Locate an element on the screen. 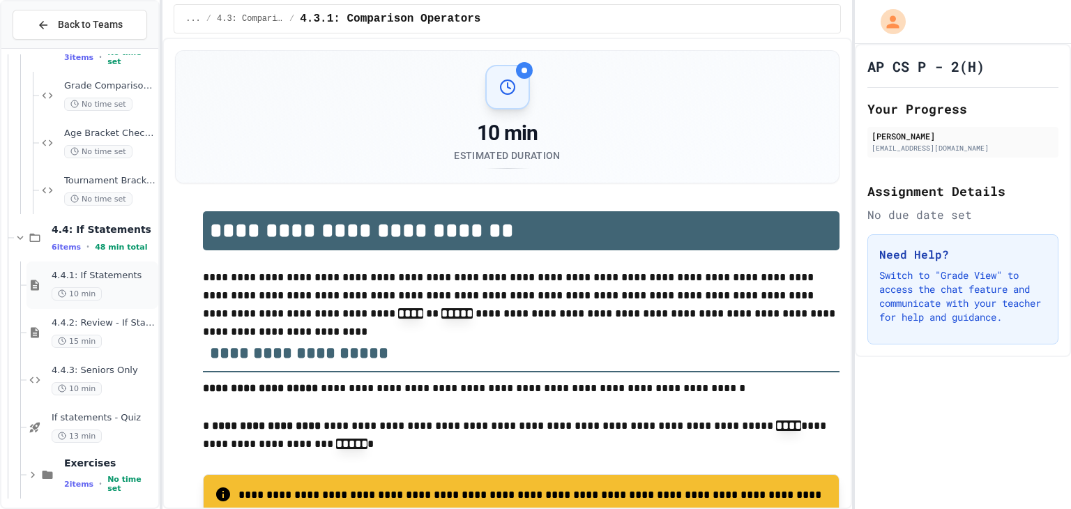  span: 2 items is located at coordinates (79, 484).